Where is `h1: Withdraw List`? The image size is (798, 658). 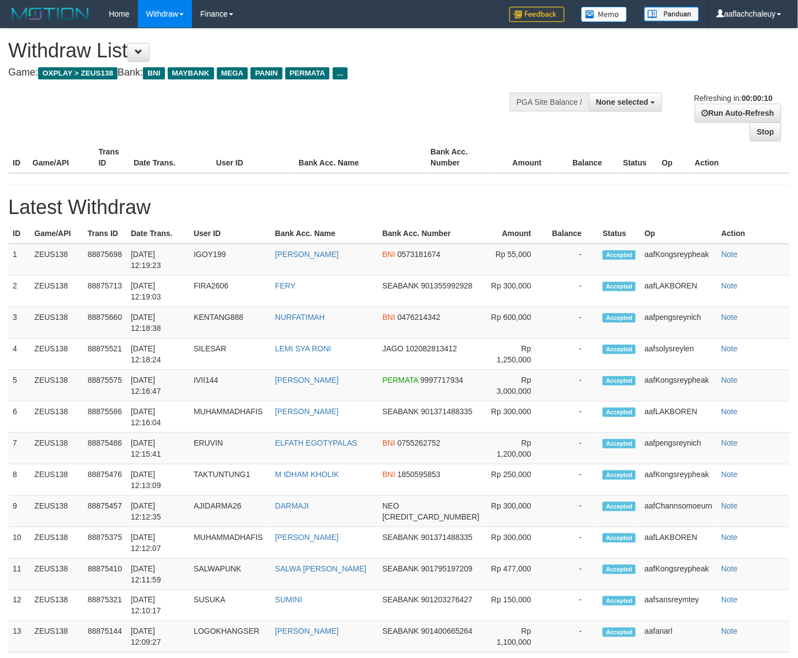 h1: Withdraw List is located at coordinates (264, 51).